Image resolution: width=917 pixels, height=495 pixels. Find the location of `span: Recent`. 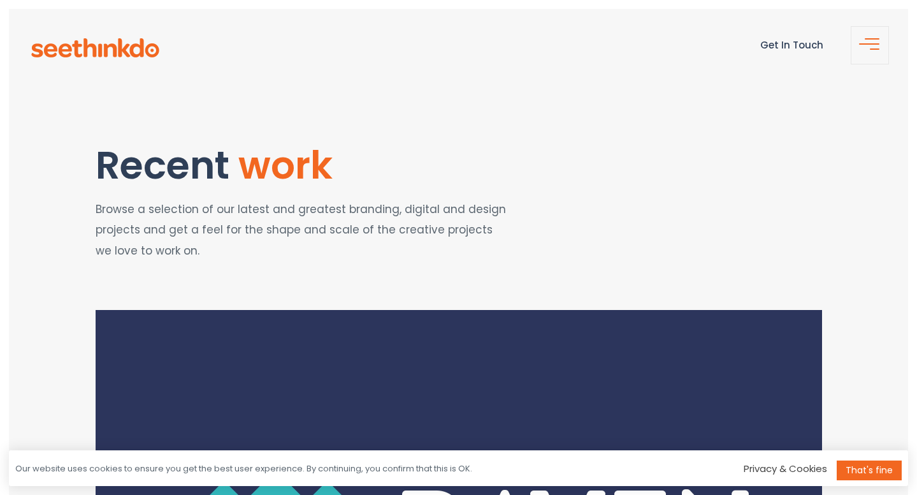

span: Recent is located at coordinates (163, 165).